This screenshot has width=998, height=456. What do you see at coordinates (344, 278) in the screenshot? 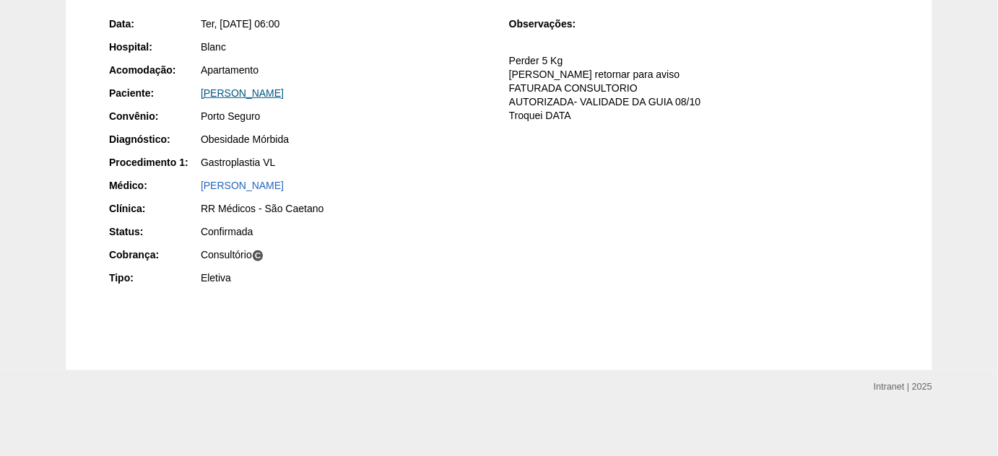
I see `div: Eletiva` at bounding box center [344, 278].